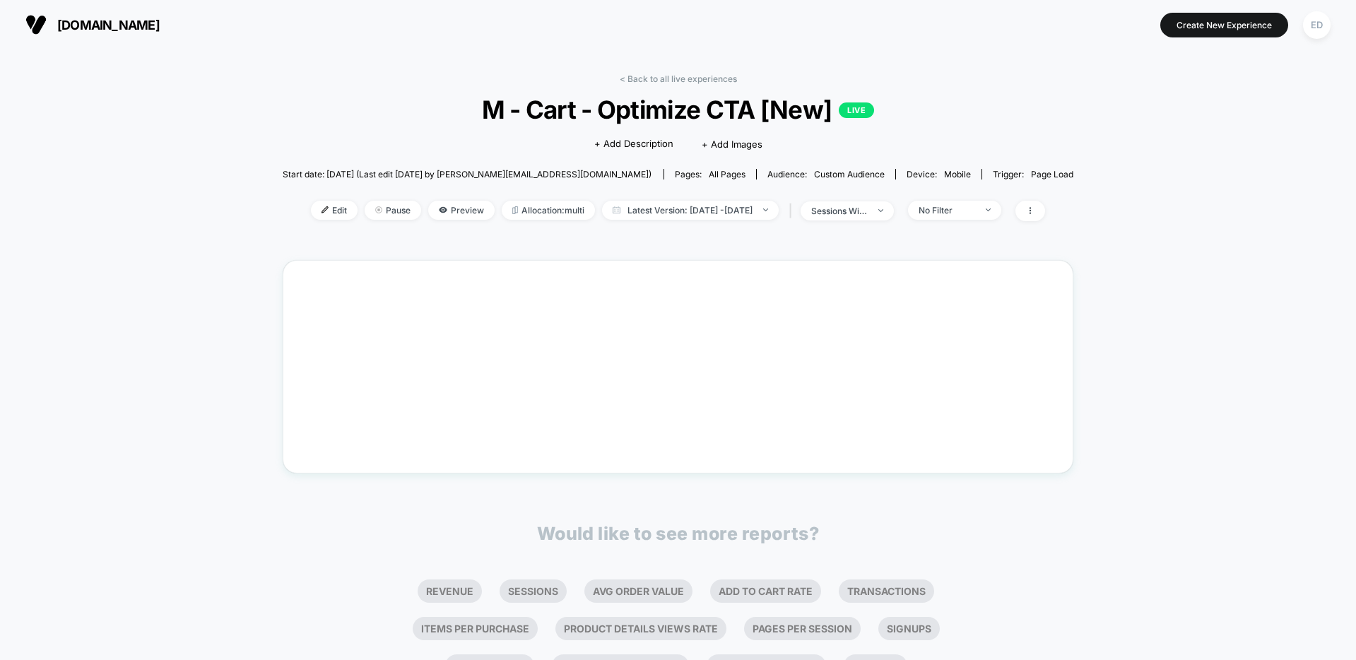  Describe the element at coordinates (957, 174) in the screenshot. I see `span: mobile` at that location.